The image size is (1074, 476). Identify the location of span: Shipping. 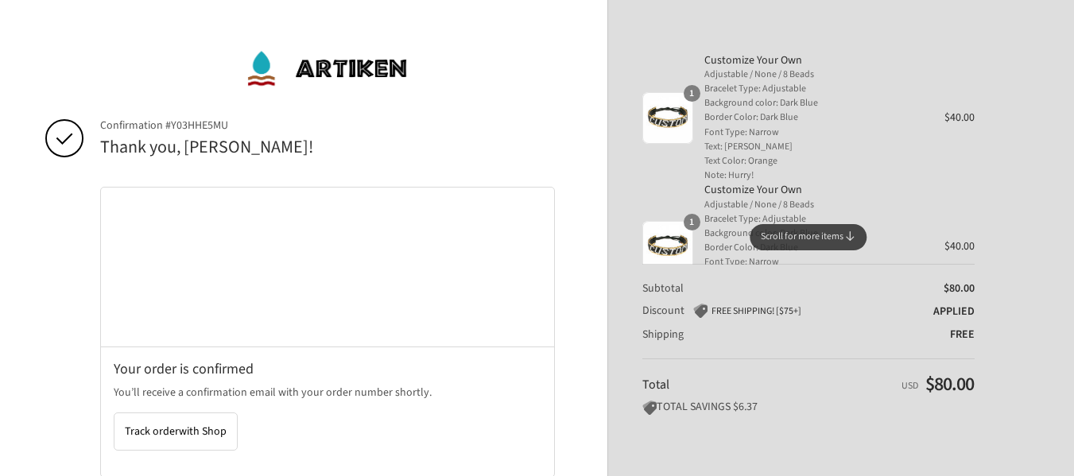
(663, 335).